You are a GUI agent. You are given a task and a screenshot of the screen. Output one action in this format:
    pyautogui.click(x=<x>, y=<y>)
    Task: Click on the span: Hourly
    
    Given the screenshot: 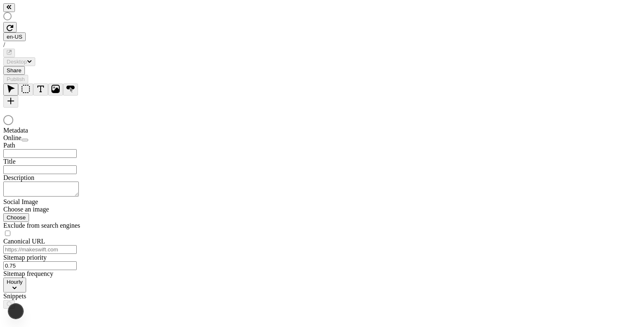 What is the action you would take?
    pyautogui.click(x=15, y=281)
    